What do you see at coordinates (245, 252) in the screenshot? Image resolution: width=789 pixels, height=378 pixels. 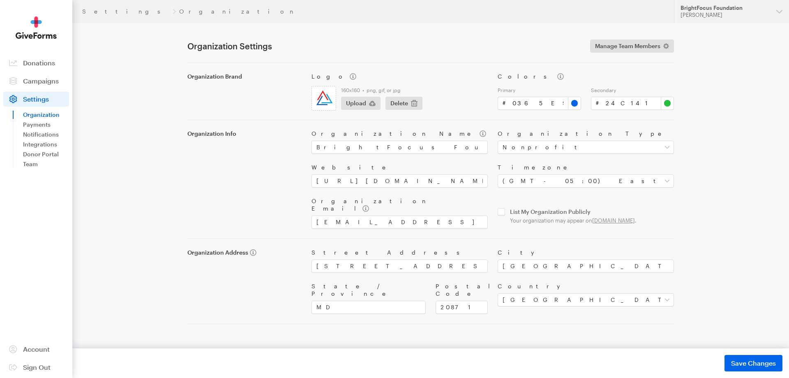 I see `label: Organization Address` at bounding box center [245, 252].